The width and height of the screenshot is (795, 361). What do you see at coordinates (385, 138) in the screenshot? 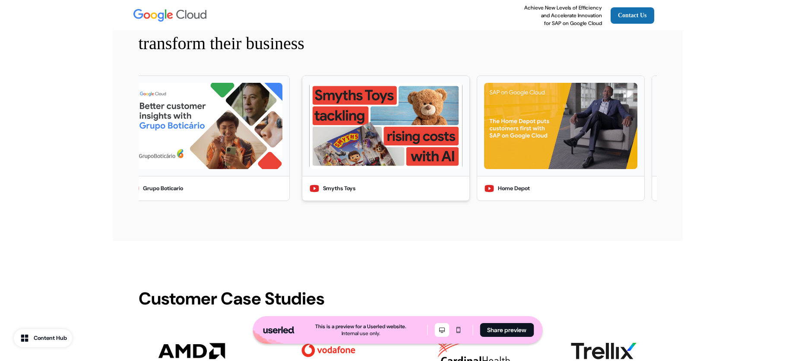
I see `button: Smyths ToysSmyths Toys` at bounding box center [385, 138].